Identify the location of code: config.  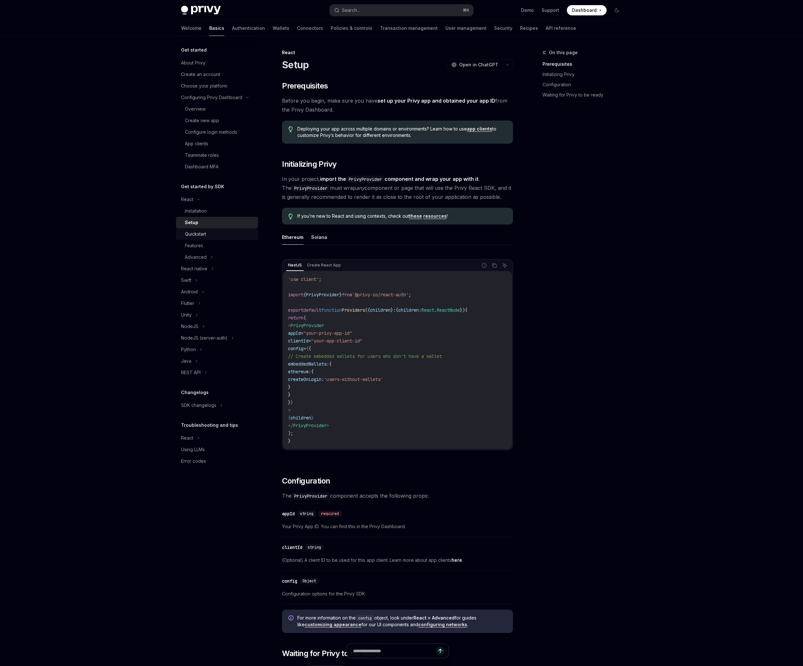
(365, 618).